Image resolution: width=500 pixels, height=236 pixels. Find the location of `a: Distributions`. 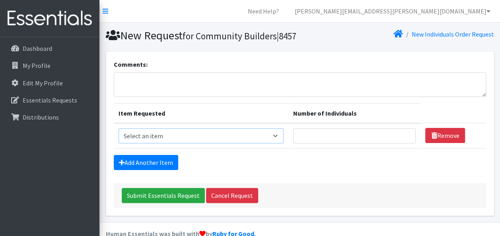

a: Distributions is located at coordinates (50, 117).